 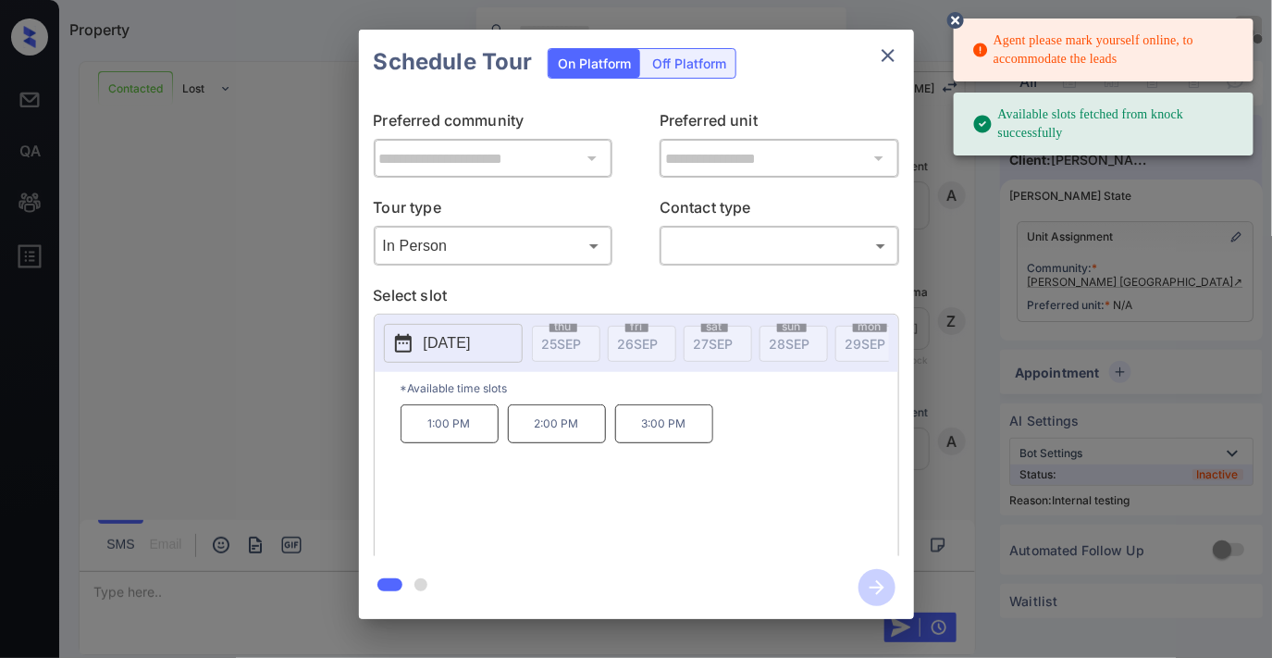 I want to click on p: Preferred community, so click(x=493, y=124).